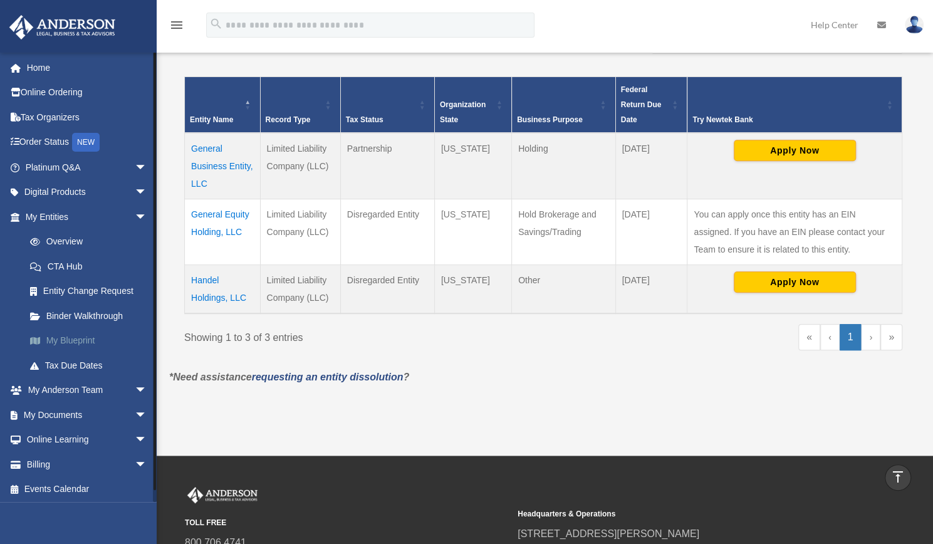 The width and height of the screenshot is (933, 544). I want to click on div: NEW, so click(86, 142).